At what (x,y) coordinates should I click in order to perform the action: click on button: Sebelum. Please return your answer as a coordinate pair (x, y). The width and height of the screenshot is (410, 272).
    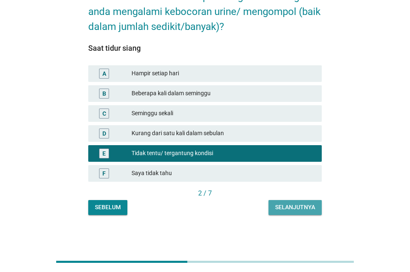
    Looking at the image, I should click on (108, 208).